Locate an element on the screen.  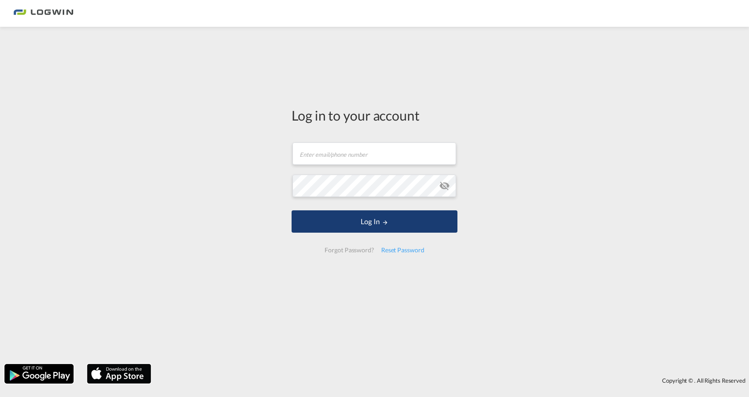
input: Enter email/phone number is located at coordinates (374, 153).